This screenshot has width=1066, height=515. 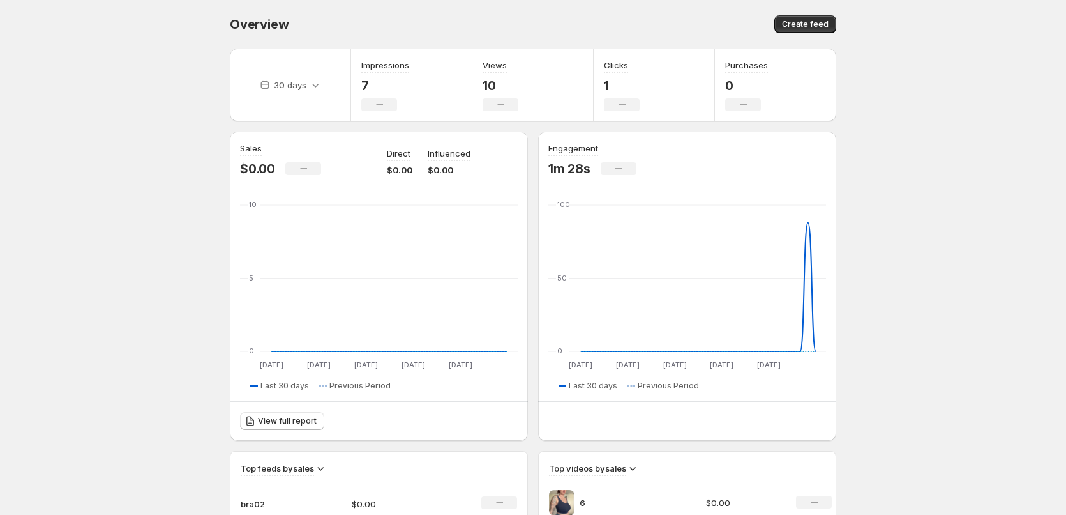 I want to click on text: 50, so click(x=562, y=278).